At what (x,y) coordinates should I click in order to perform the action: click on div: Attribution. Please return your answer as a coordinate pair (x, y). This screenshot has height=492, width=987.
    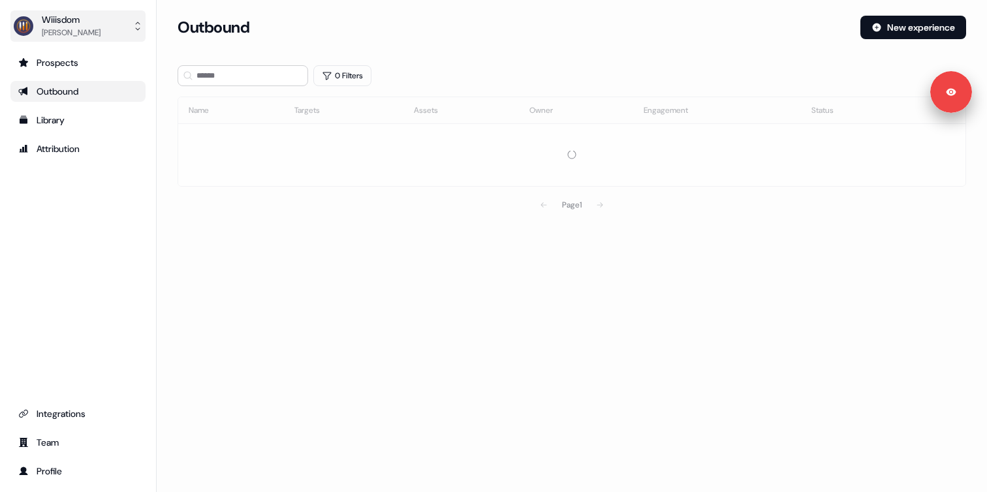
    Looking at the image, I should click on (78, 149).